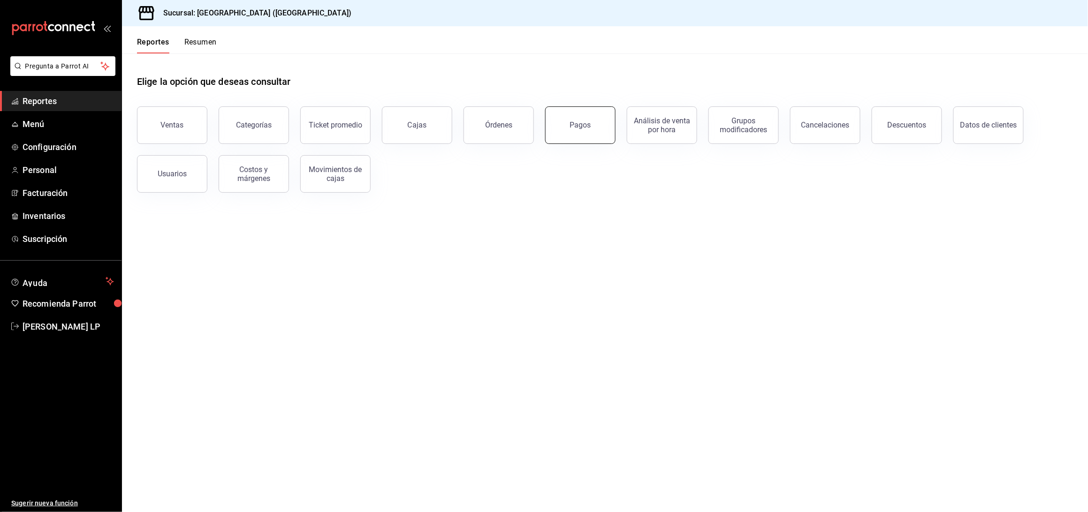  What do you see at coordinates (989, 125) in the screenshot?
I see `div: Datos de clientes` at bounding box center [989, 125].